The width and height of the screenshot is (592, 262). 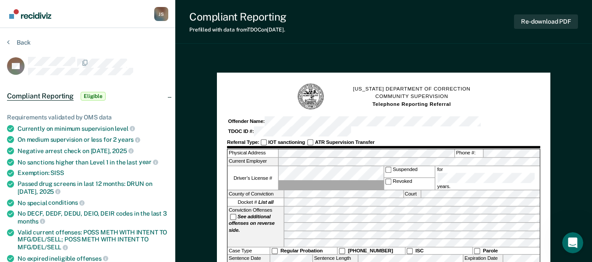 I want to click on label: for years., so click(x=487, y=178).